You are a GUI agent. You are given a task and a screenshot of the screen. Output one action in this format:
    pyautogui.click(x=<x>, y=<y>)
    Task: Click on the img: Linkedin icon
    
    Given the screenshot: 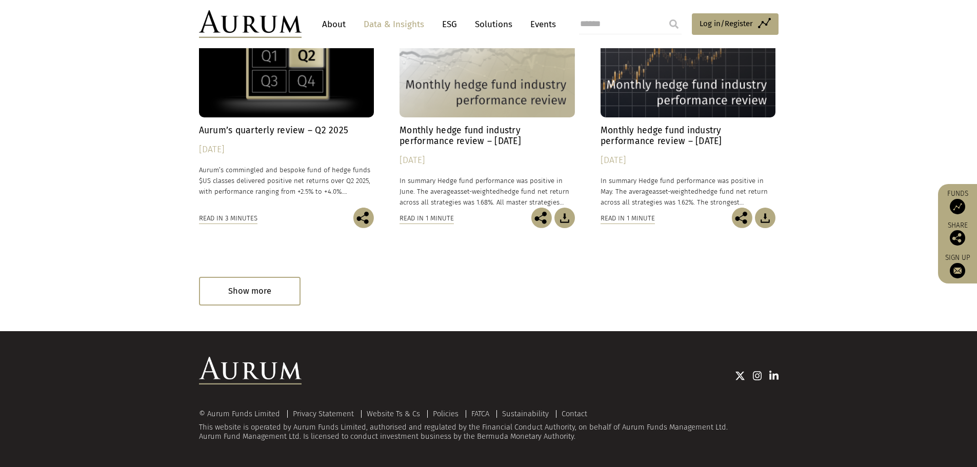 What is the action you would take?
    pyautogui.click(x=774, y=376)
    